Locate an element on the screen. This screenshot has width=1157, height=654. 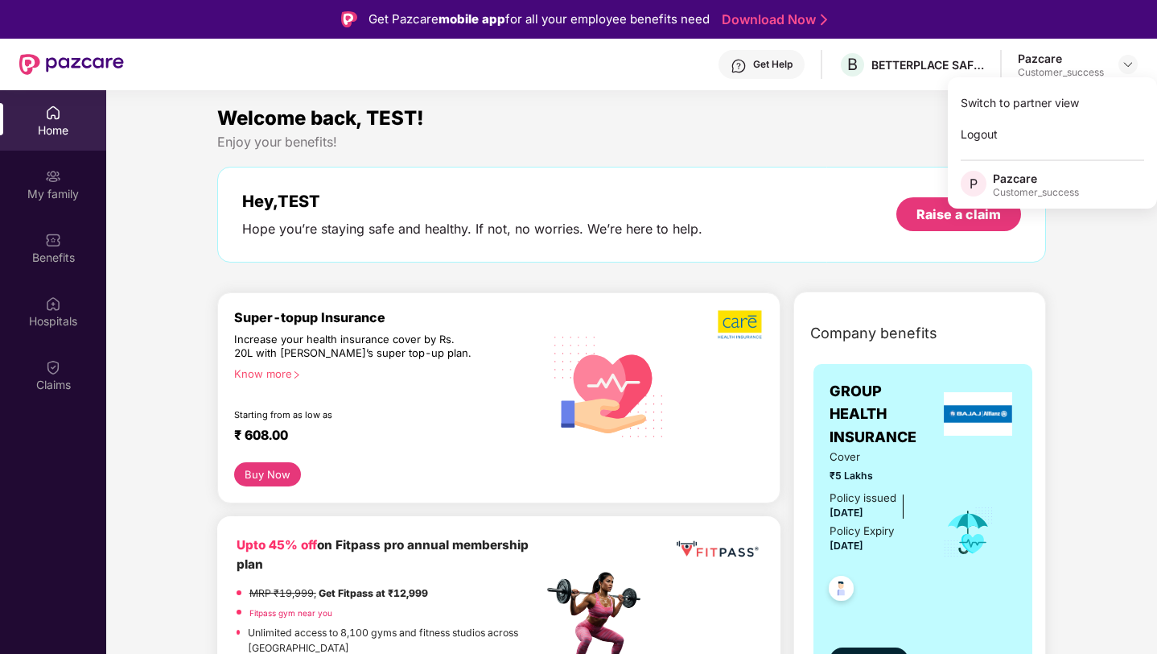
img: svg+xml;base64,PHN2ZyB3aWR0aD0iMjAiIGhlaWdodD0iMjAiIHZpZXdCb3g9IjAgMCAyMCAyMCIgZmlsbD0ibm9uZSIgeG... is located at coordinates (53, 176).